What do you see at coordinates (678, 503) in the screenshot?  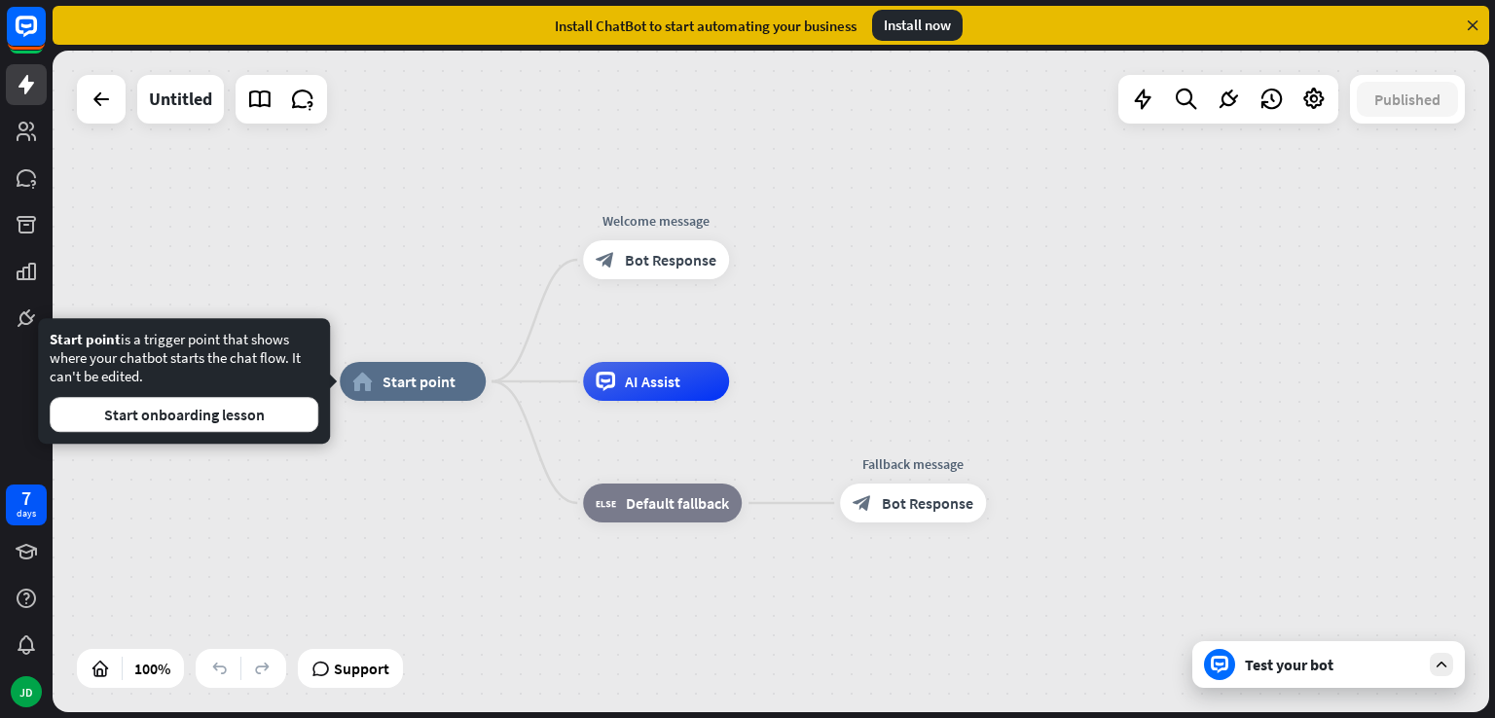 I see `span: Default fallback` at bounding box center [678, 503].